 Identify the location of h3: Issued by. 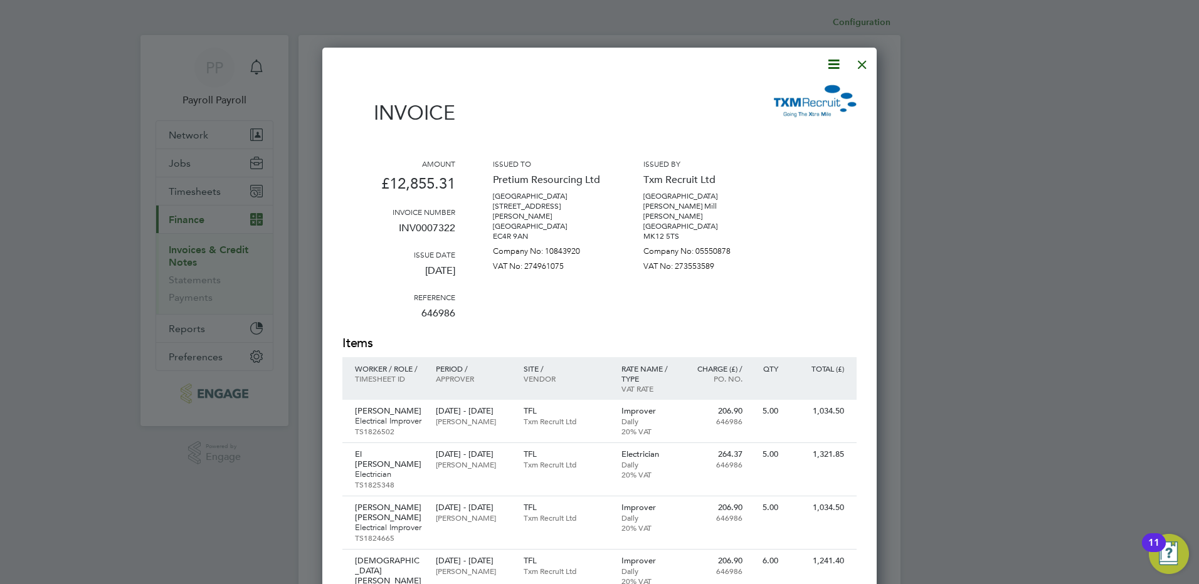
(700, 164).